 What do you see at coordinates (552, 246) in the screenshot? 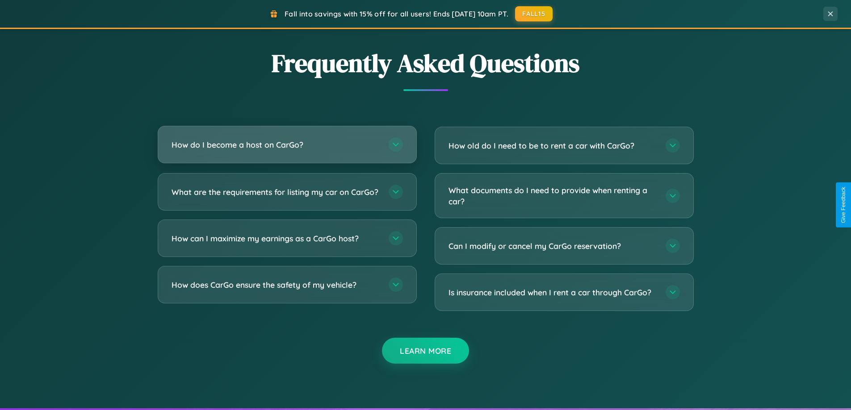
I see `h3: Can I modify or cancel my CarGo reservation?` at bounding box center [552, 246].